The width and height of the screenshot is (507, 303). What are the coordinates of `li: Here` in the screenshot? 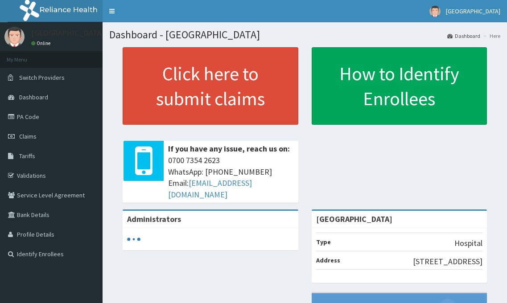 It's located at (490, 36).